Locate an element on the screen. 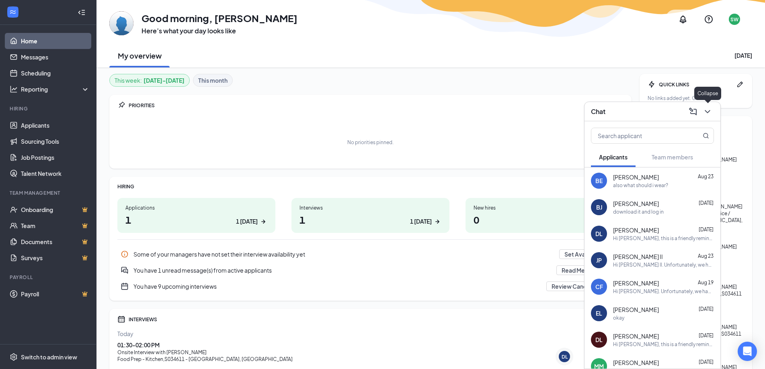  a: Home is located at coordinates (55, 41).